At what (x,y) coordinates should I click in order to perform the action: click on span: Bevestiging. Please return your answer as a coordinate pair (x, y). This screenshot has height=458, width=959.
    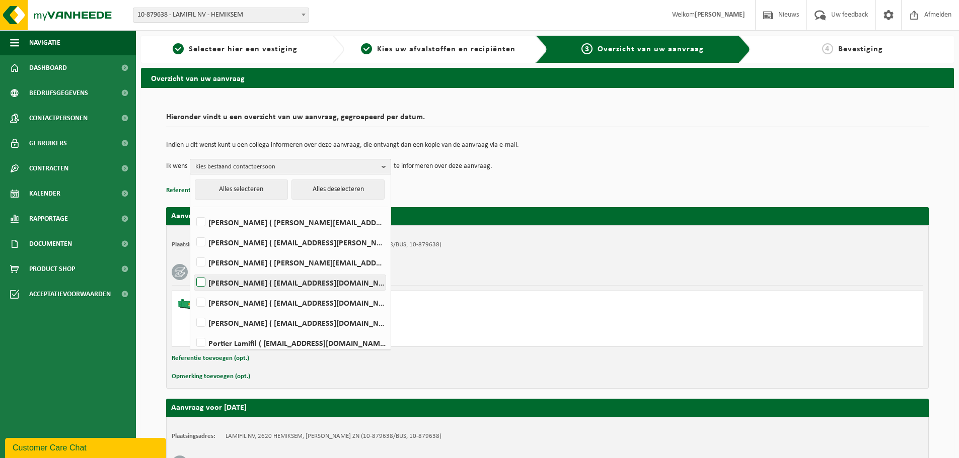
    Looking at the image, I should click on (860, 49).